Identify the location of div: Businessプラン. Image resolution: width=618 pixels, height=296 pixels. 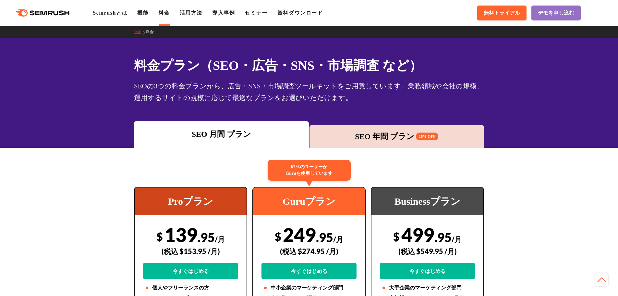
(427, 201).